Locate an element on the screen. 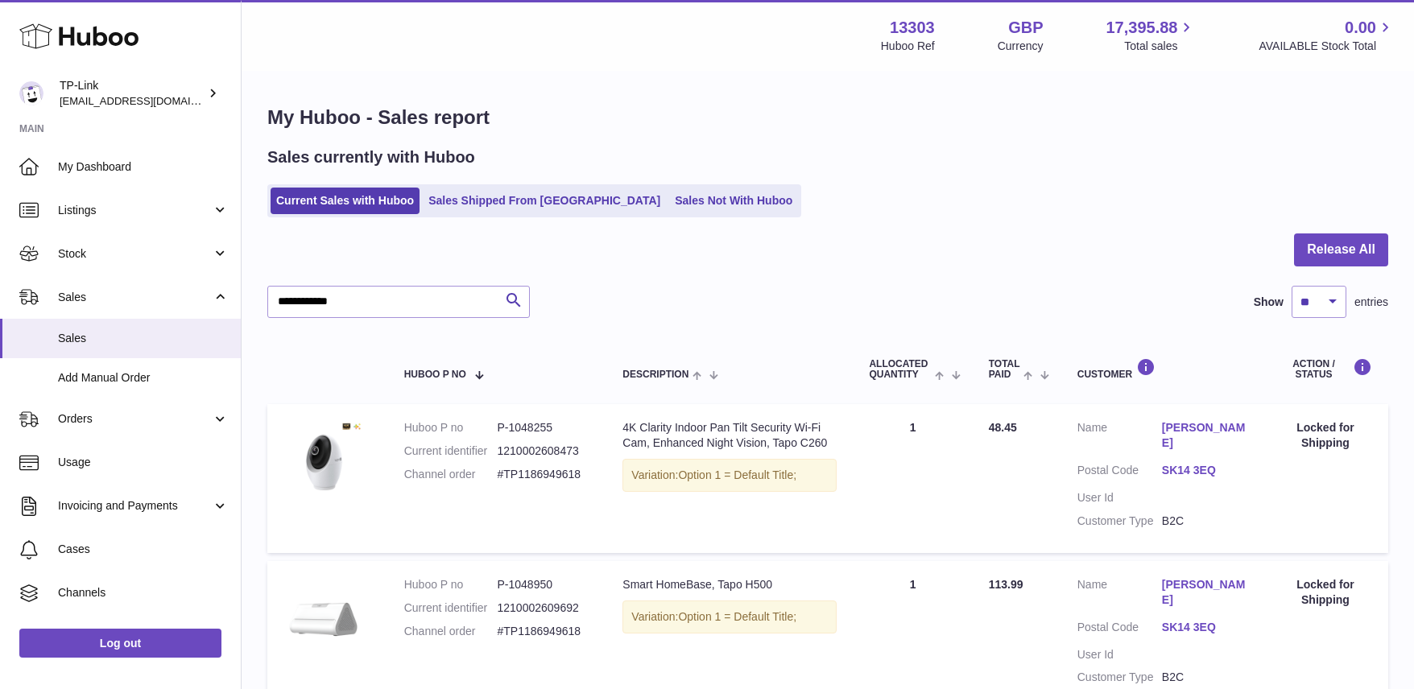 This screenshot has height=689, width=1414. span: entries is located at coordinates (1372, 302).